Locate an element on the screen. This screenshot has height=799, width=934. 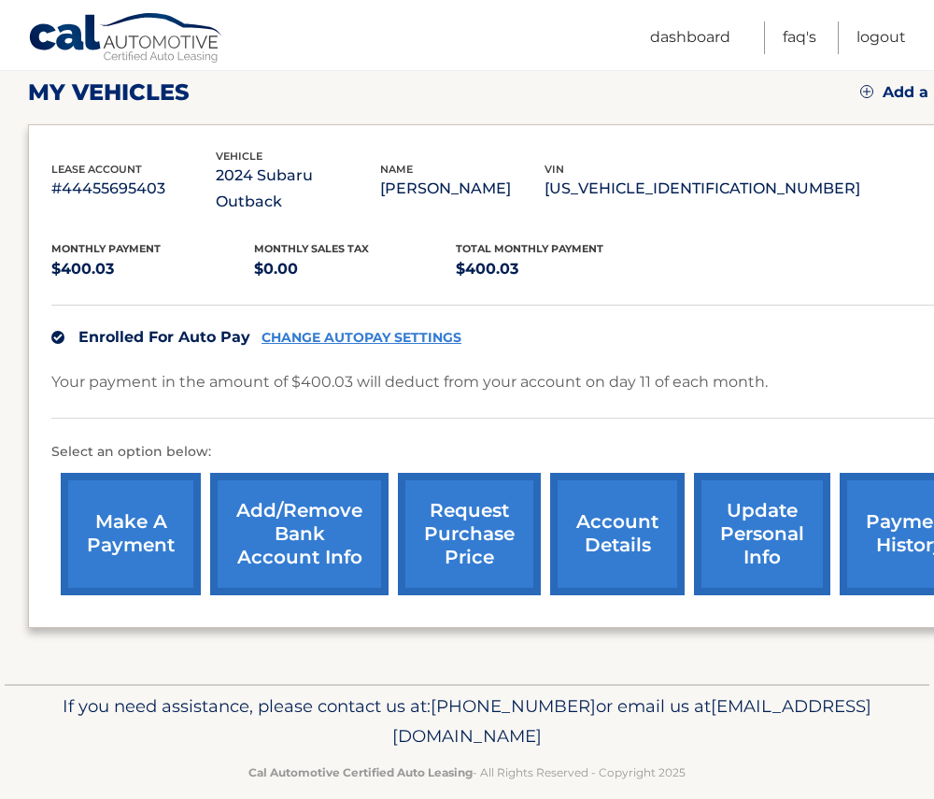
p: Your payment in the amount of $400.03 will deduct from your account on day 11 of each month. is located at coordinates (409, 382).